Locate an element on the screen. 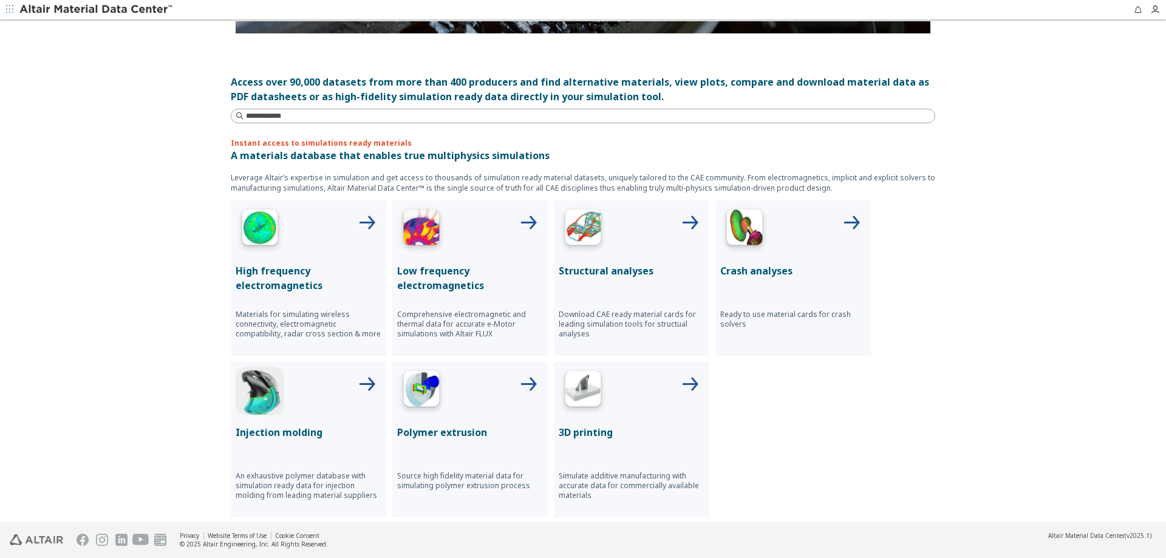 The image size is (1166, 558). button: Low Frequency IconLow frequency electromagneticsComprehensive electromagnetic and thermal data fo... is located at coordinates (470, 278).